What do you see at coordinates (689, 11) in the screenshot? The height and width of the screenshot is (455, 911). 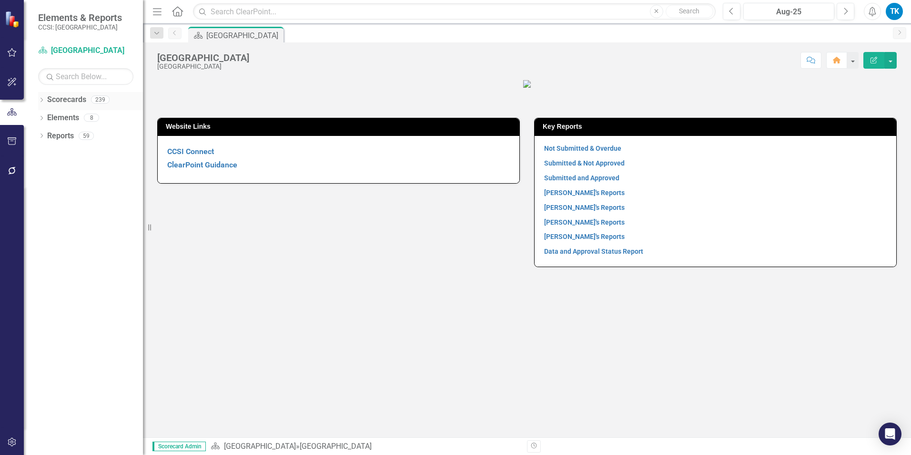 I see `span: Search` at bounding box center [689, 11].